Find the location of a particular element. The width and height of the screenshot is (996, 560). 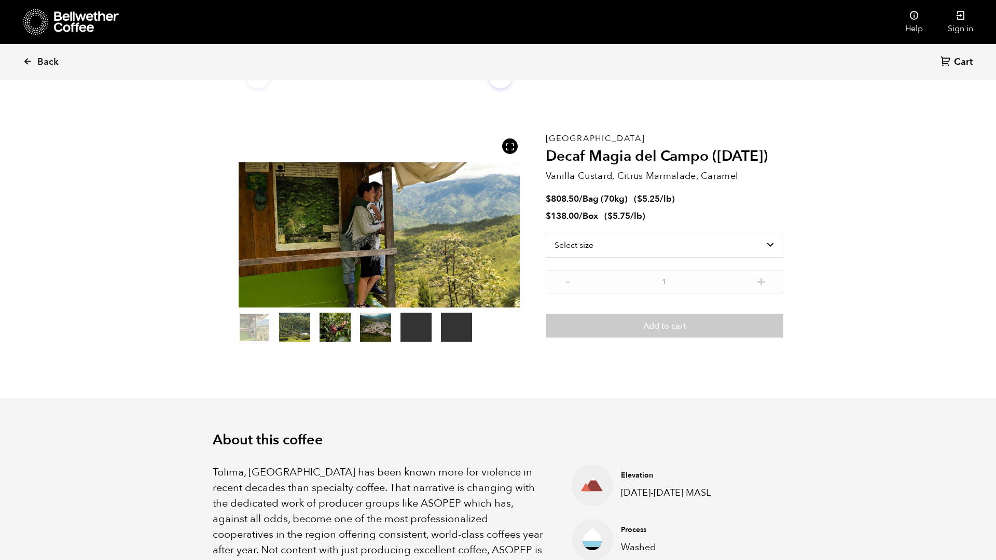

p: Vanilla Custard, Citrus Marmalade, Caramel is located at coordinates (665, 176).